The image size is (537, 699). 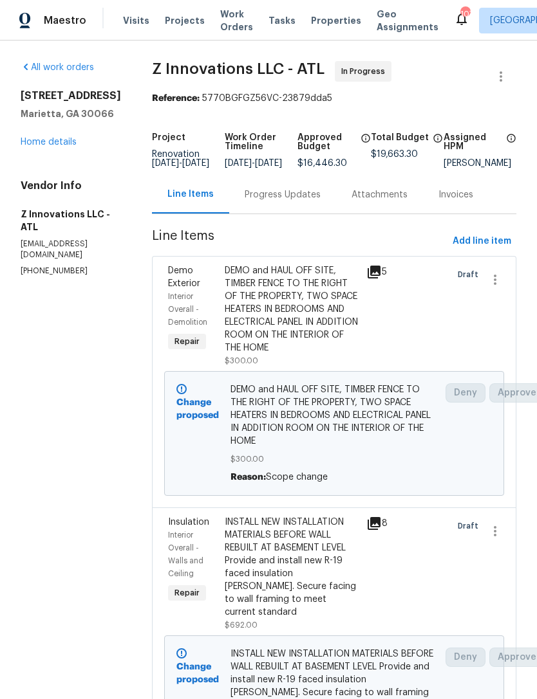 I want to click on span: Add line item, so click(x=481, y=241).